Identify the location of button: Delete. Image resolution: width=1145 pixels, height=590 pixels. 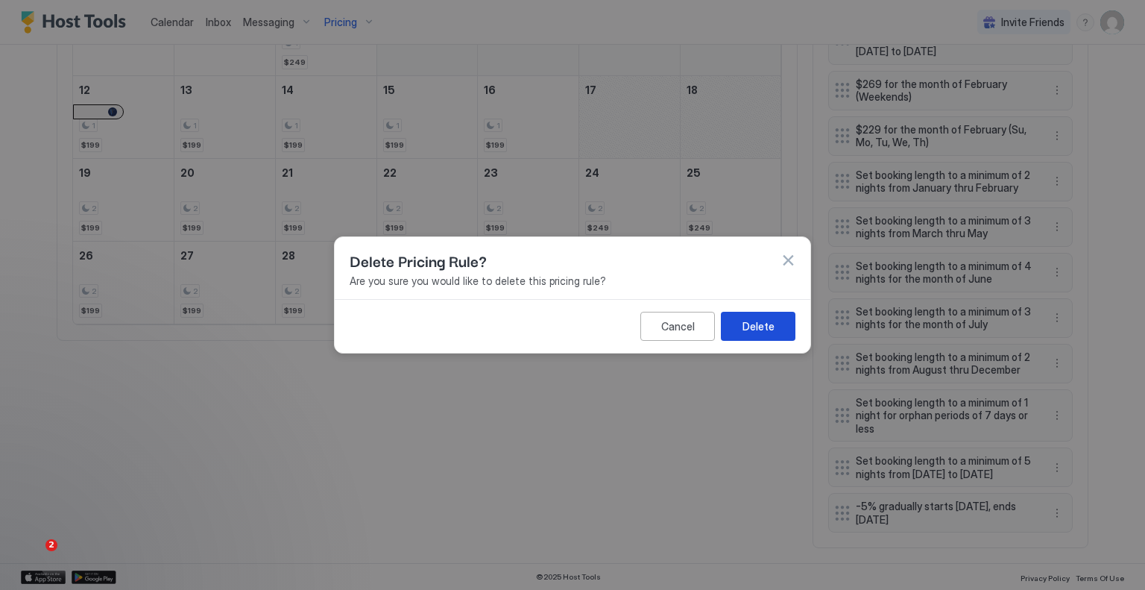
(758, 326).